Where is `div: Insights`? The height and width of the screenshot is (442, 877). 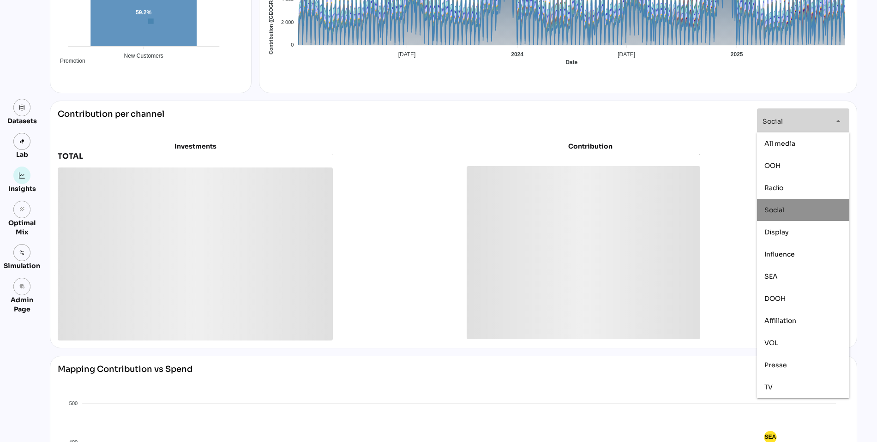 div: Insights is located at coordinates (22, 189).